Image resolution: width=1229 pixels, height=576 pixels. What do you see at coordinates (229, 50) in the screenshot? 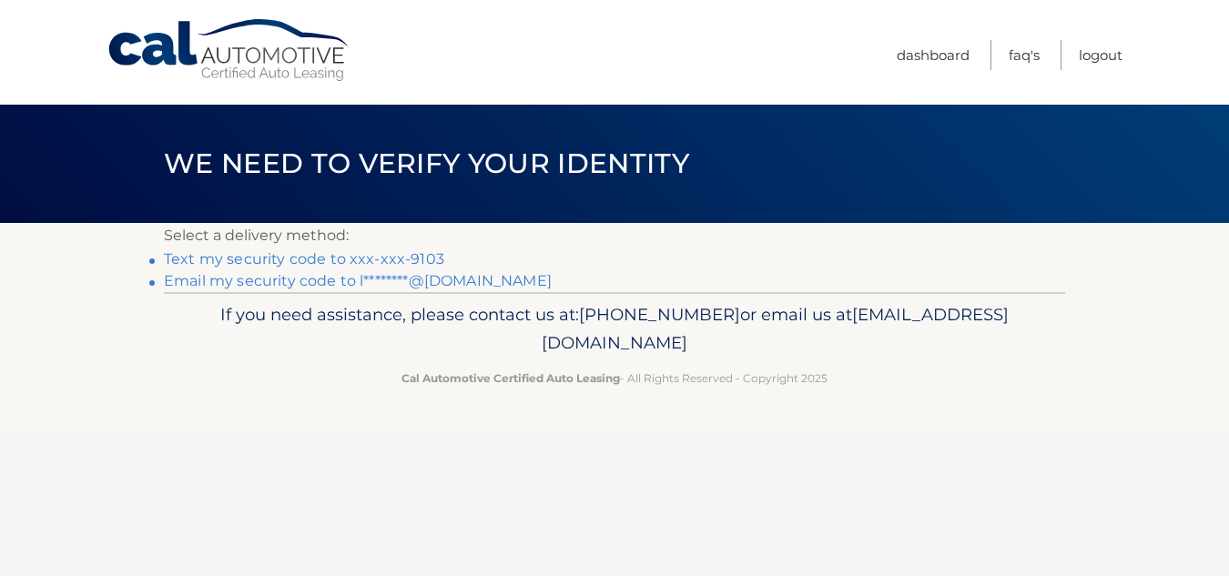
I see `a: Cal Automotive` at bounding box center [229, 50].